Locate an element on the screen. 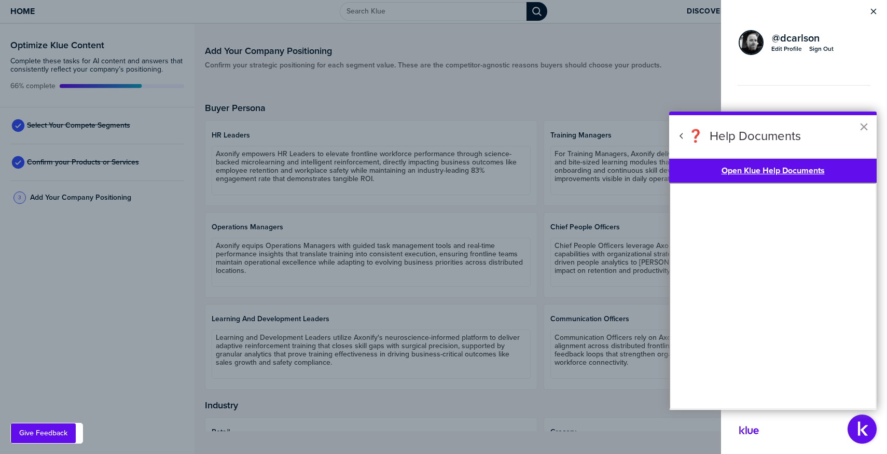  div: Sign Out is located at coordinates (821, 49).